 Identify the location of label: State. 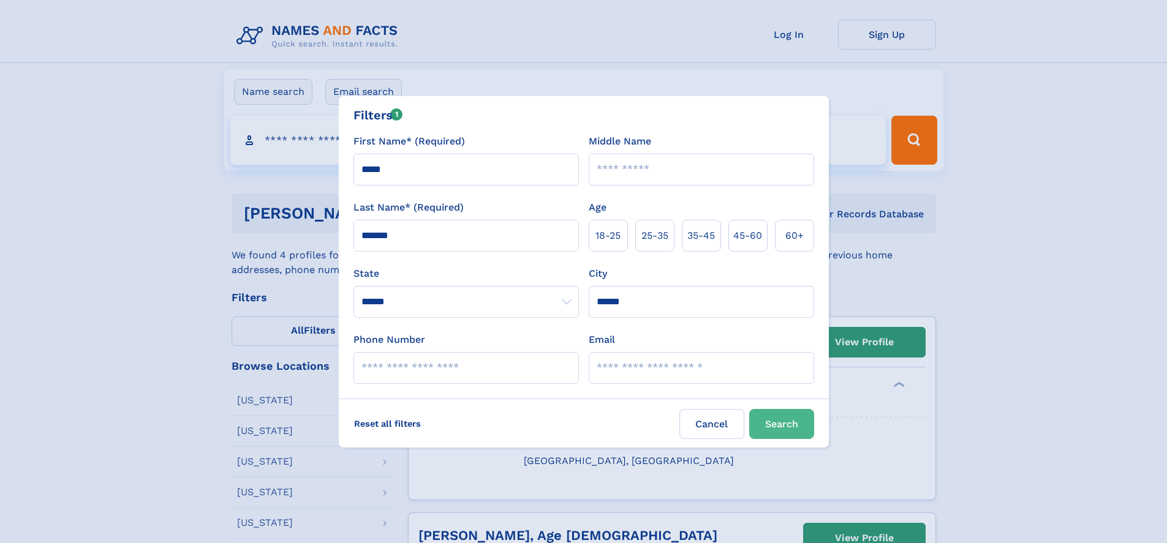
(466, 274).